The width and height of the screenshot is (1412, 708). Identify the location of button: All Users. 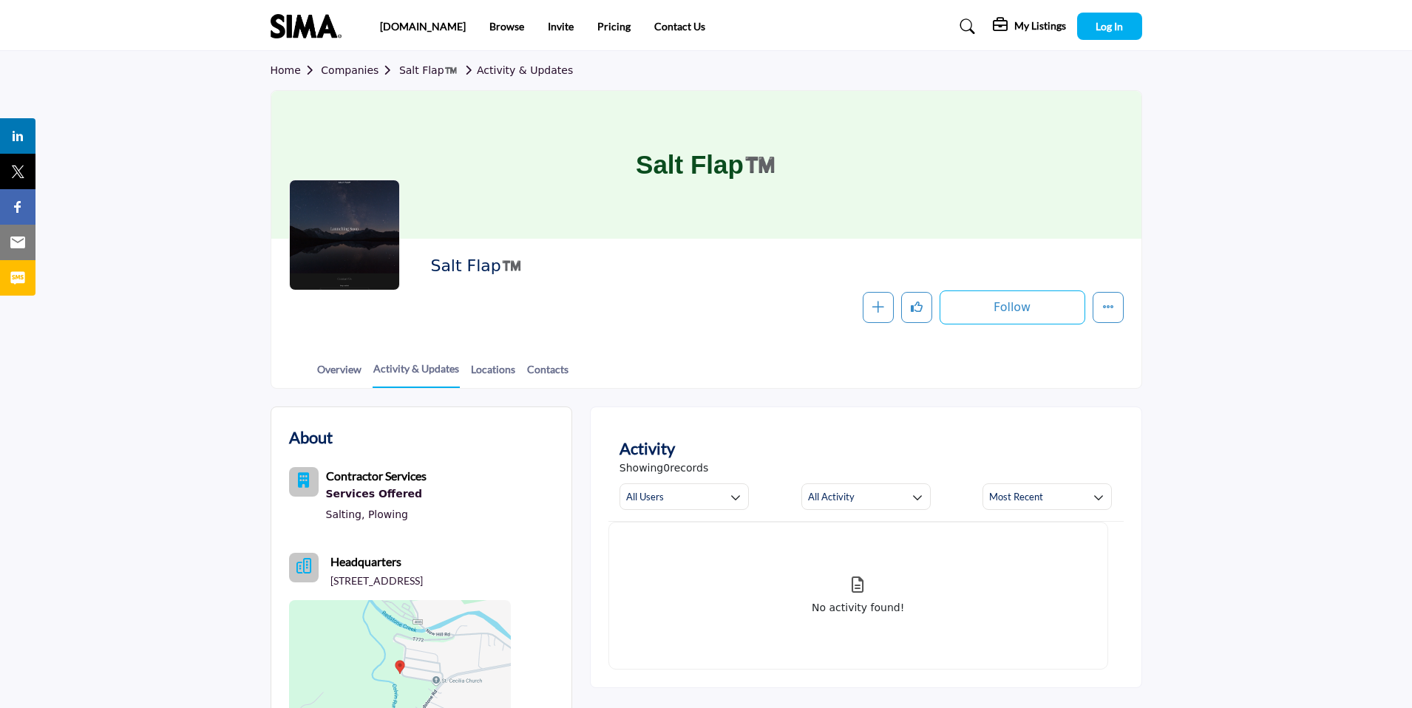
(684, 497).